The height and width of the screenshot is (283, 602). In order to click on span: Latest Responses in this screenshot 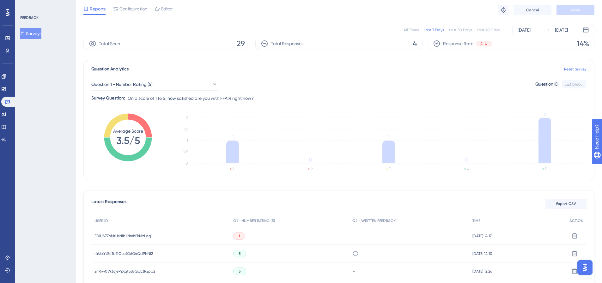, I will do `click(109, 204)`.